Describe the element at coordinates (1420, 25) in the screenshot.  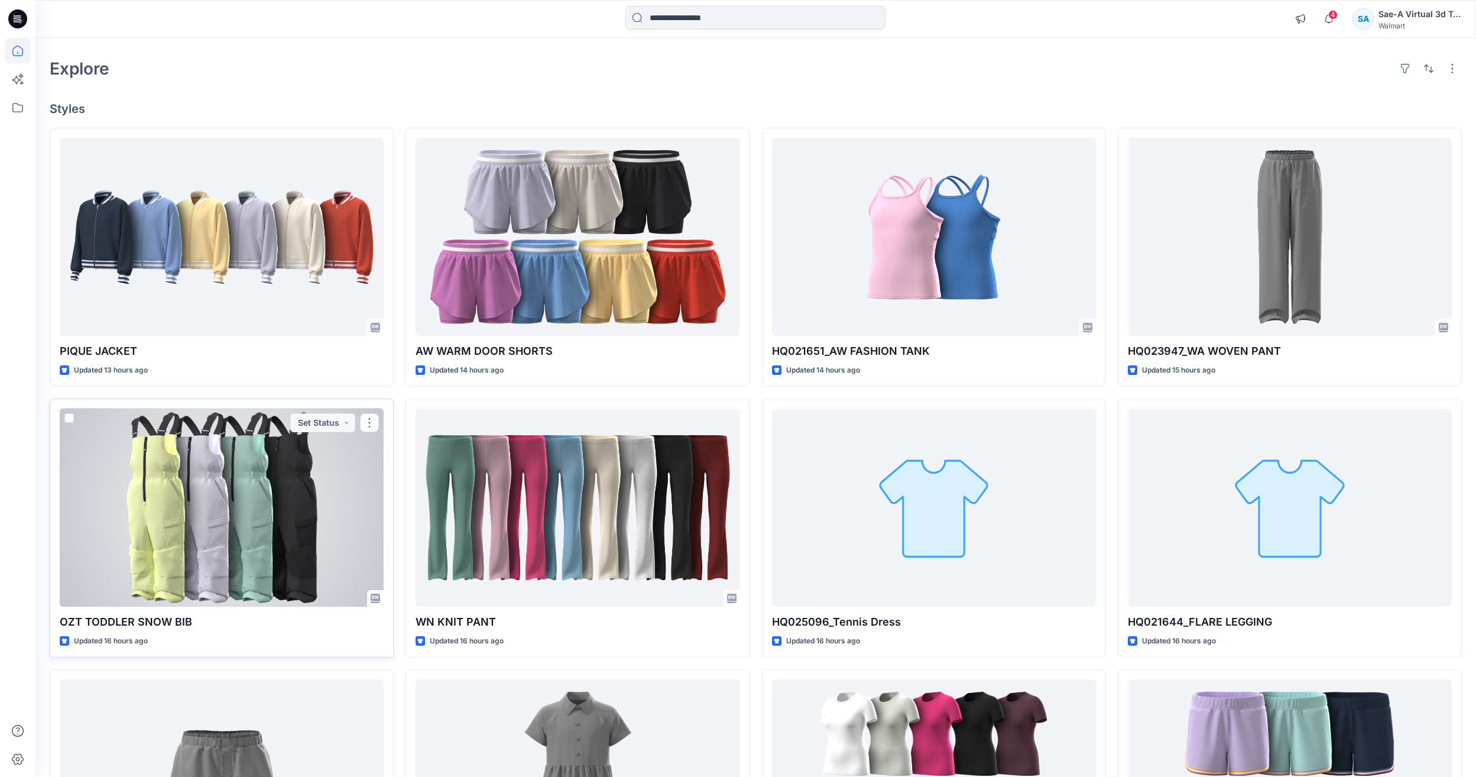
I see `div: Walmart` at that location.